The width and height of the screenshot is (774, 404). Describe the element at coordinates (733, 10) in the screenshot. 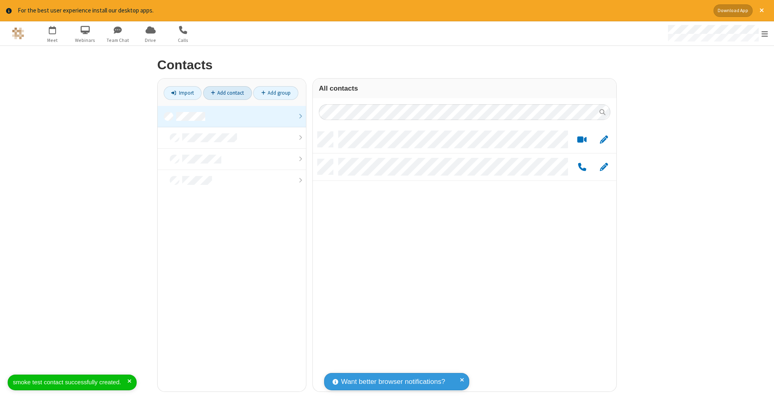

I see `button: Download App` at that location.